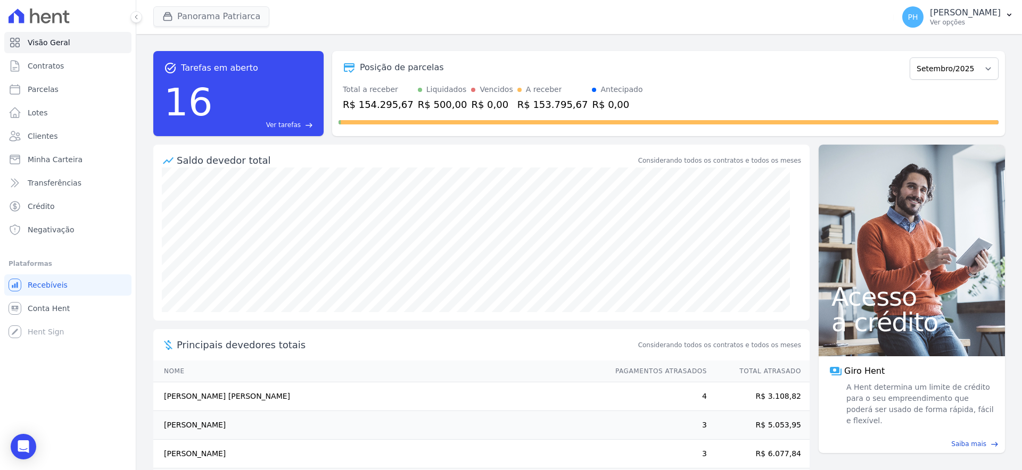 This screenshot has width=1022, height=470. What do you see at coordinates (51, 230) in the screenshot?
I see `span: Negativação` at bounding box center [51, 230].